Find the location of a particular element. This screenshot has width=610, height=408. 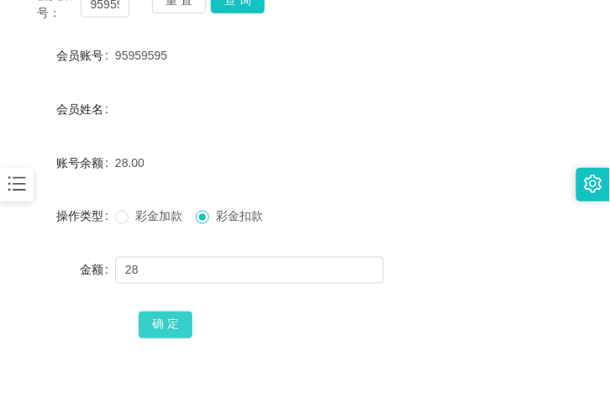

label: 会员账号 is located at coordinates (86, 55).